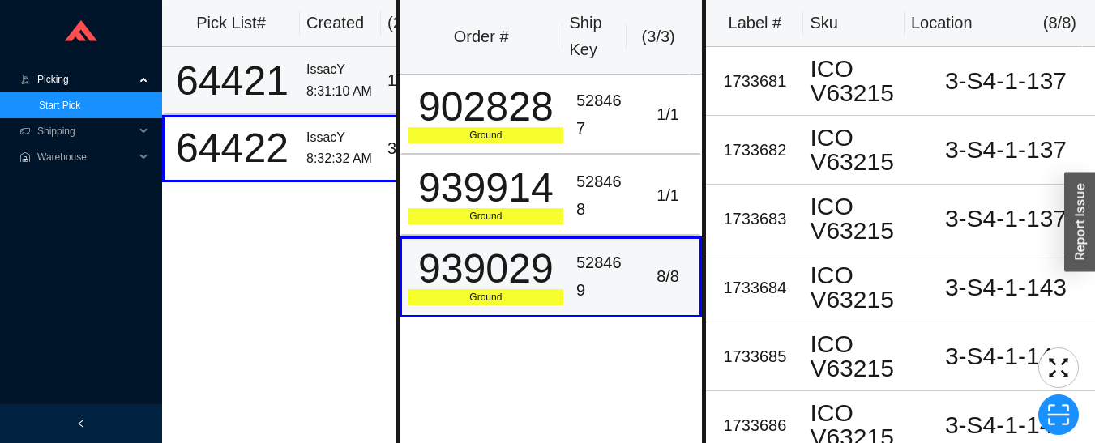  I want to click on div: 528468, so click(603, 195).